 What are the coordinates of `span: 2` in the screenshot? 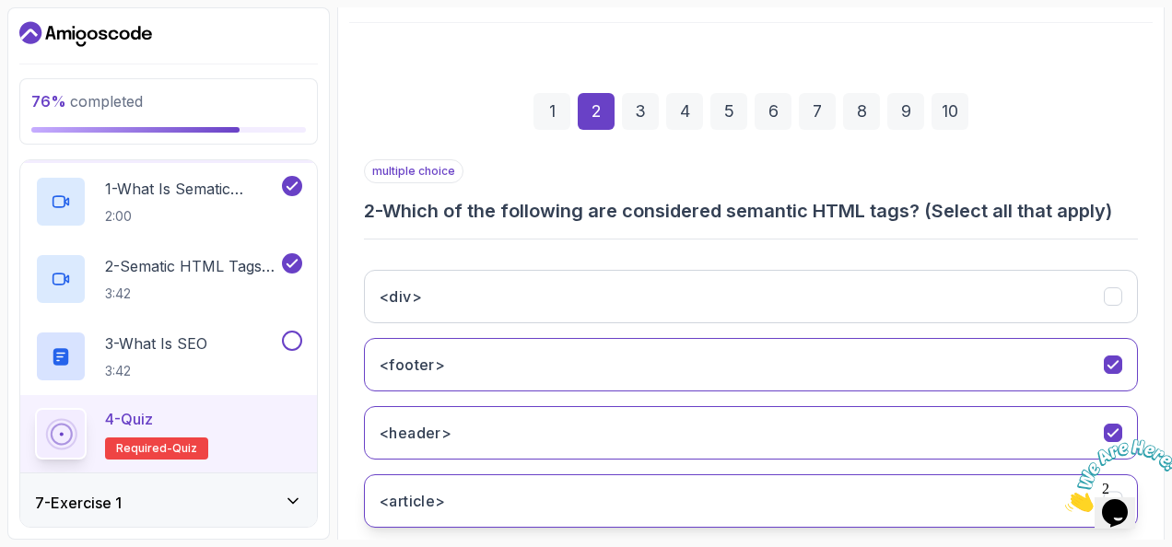 It's located at (11, 15).